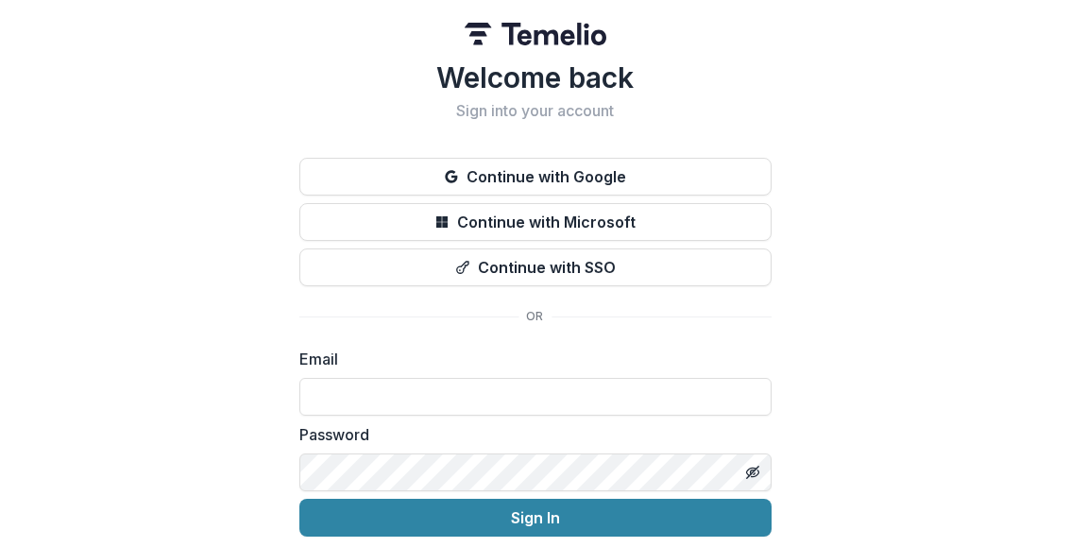 The image size is (1070, 547). Describe the element at coordinates (536, 34) in the screenshot. I see `img: Temelio` at that location.